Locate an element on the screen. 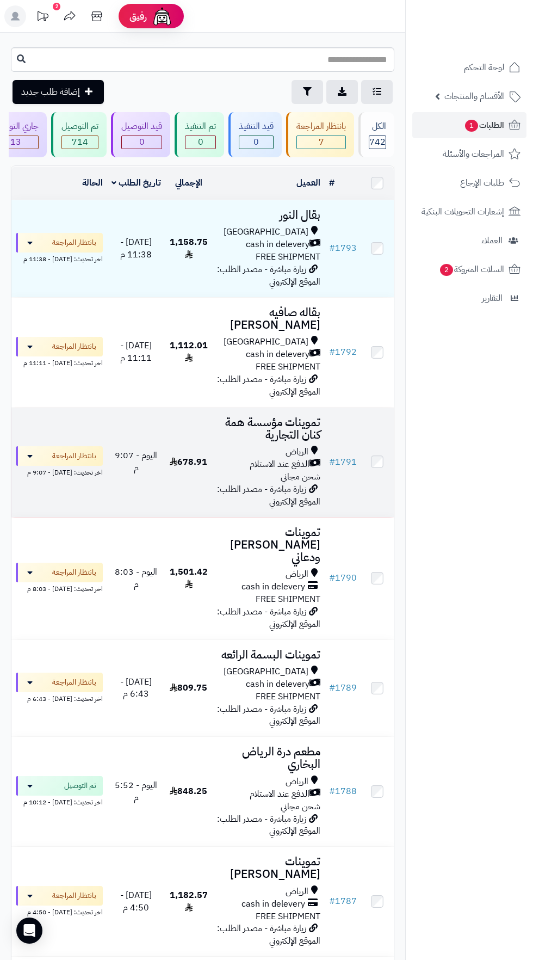  div: 7 is located at coordinates (321, 142).